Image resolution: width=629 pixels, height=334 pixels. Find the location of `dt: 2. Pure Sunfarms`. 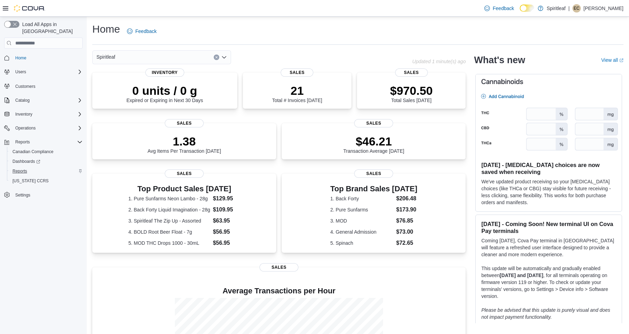

dt: 2. Pure Sunfarms is located at coordinates (362, 209).